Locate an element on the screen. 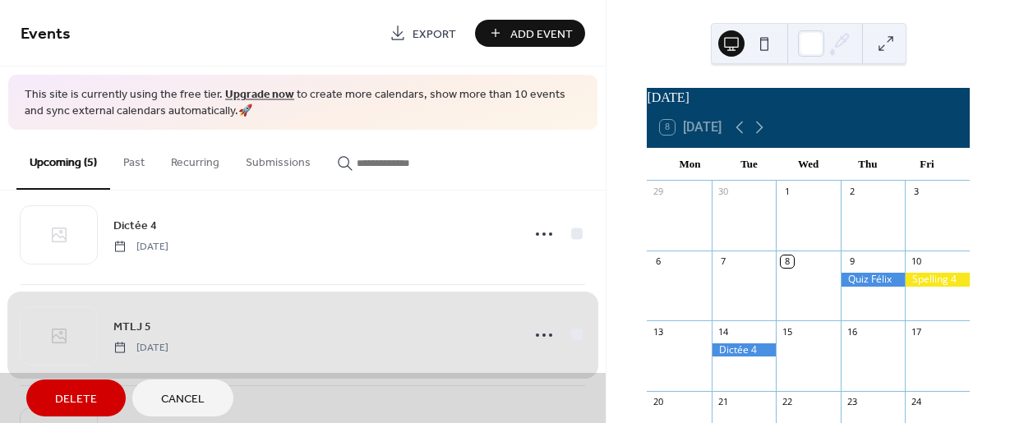 The width and height of the screenshot is (1010, 423). button: Delete is located at coordinates (76, 398).